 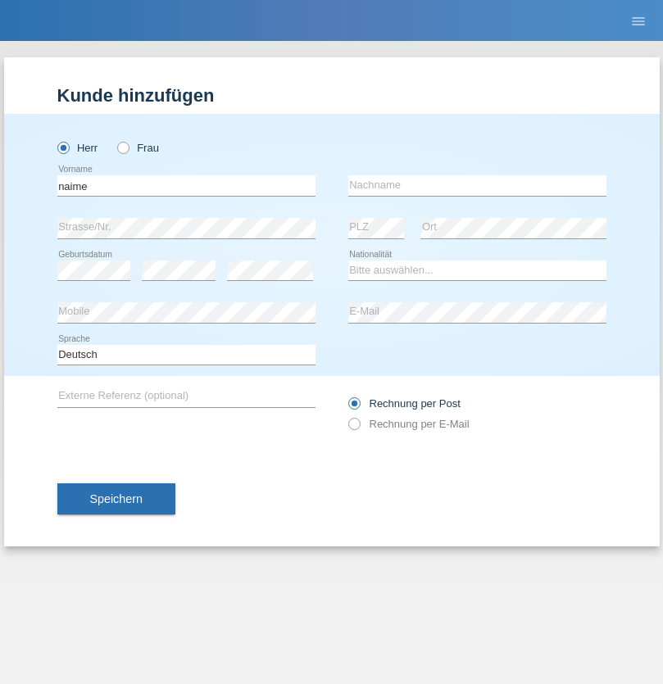 What do you see at coordinates (116, 499) in the screenshot?
I see `button: Speichern` at bounding box center [116, 499].